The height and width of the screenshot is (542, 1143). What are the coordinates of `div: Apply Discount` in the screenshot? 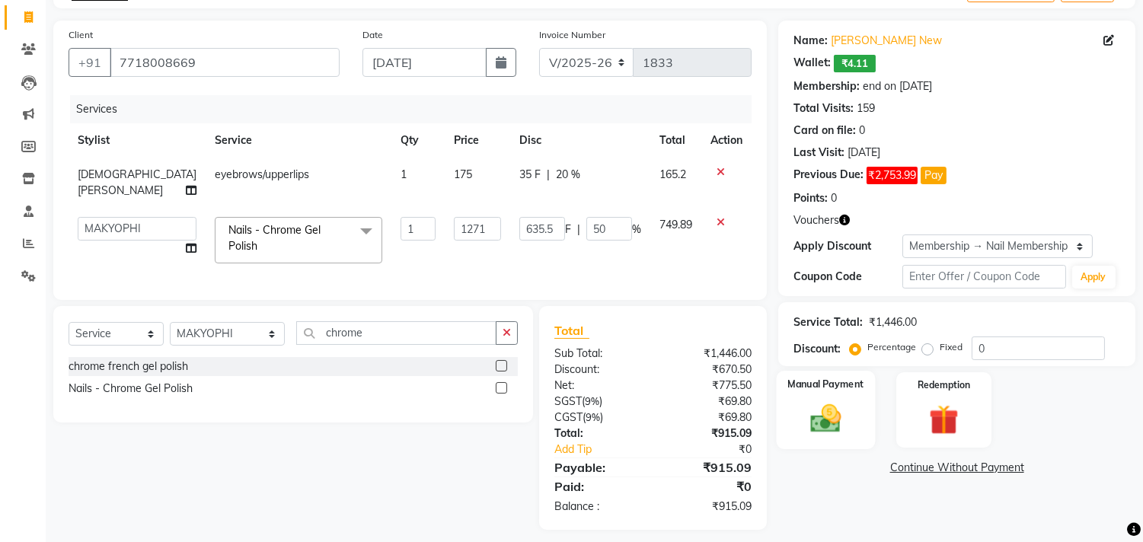 It's located at (847, 246).